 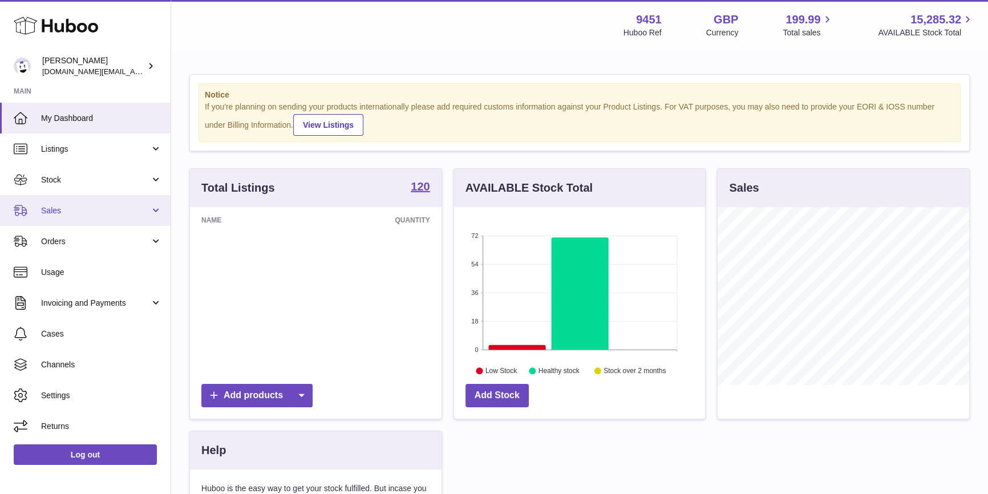 I want to click on div: Currency, so click(x=722, y=33).